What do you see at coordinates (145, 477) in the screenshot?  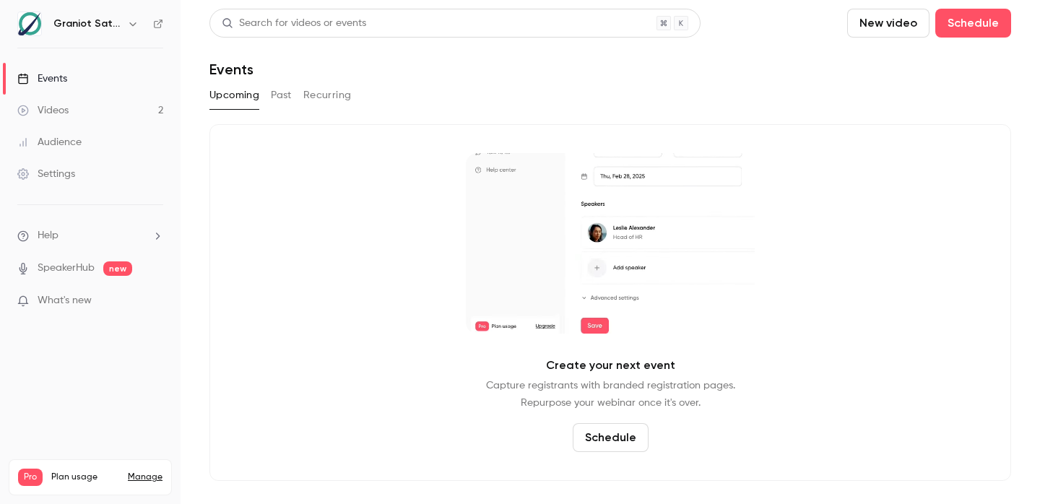 I see `a: Manage` at bounding box center [145, 477].